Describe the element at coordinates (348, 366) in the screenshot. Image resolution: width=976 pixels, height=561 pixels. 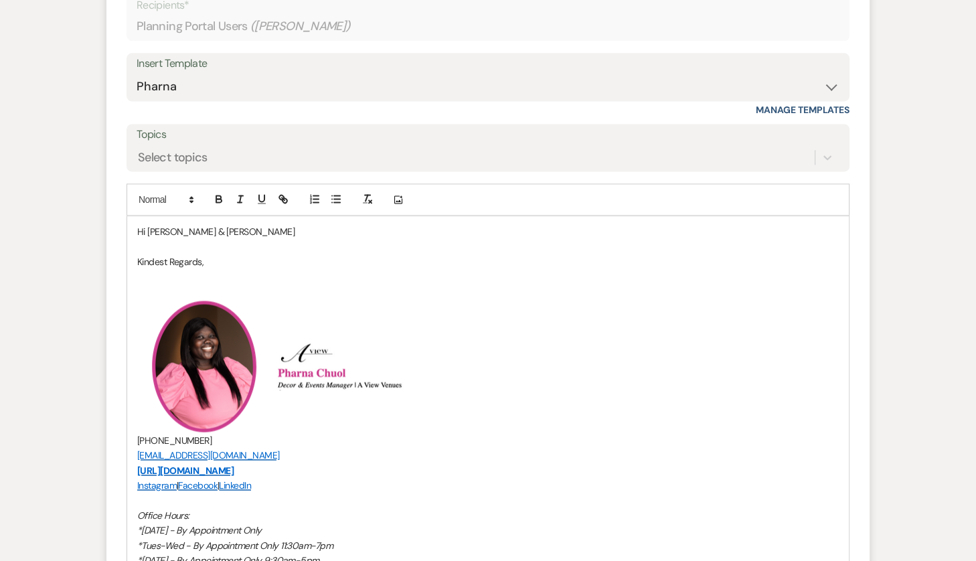
I see `img: Screenshot 2025-04-02 at 3.30.15 PM.png` at that location.